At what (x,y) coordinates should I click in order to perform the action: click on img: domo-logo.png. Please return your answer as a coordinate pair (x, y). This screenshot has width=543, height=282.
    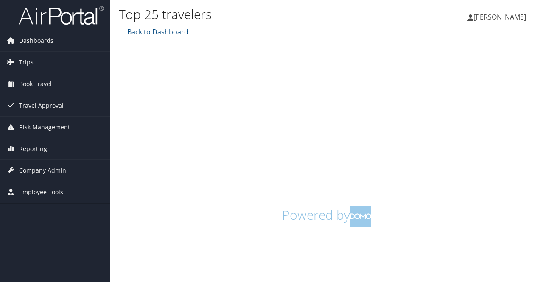
    Looking at the image, I should click on (360, 216).